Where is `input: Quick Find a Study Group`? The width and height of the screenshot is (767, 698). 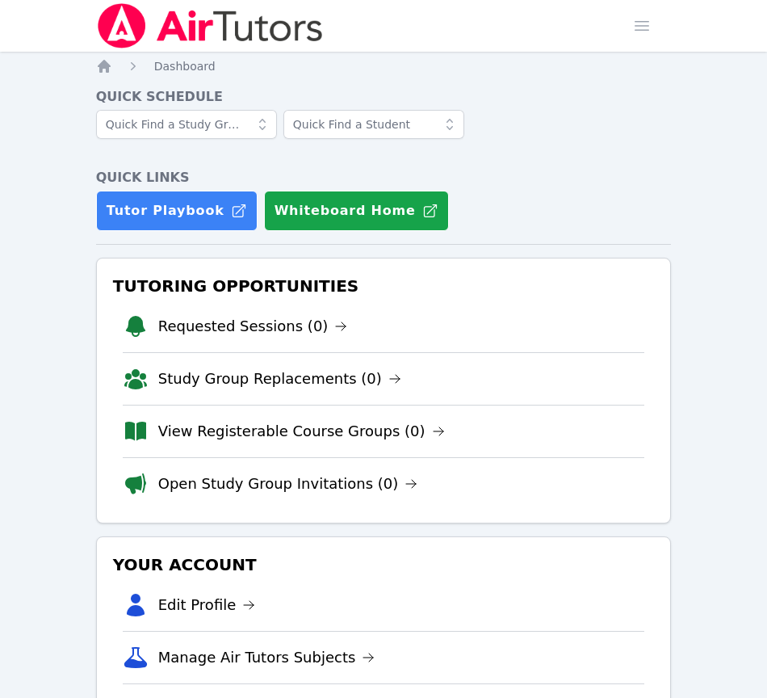 input: Quick Find a Study Group is located at coordinates (187, 124).